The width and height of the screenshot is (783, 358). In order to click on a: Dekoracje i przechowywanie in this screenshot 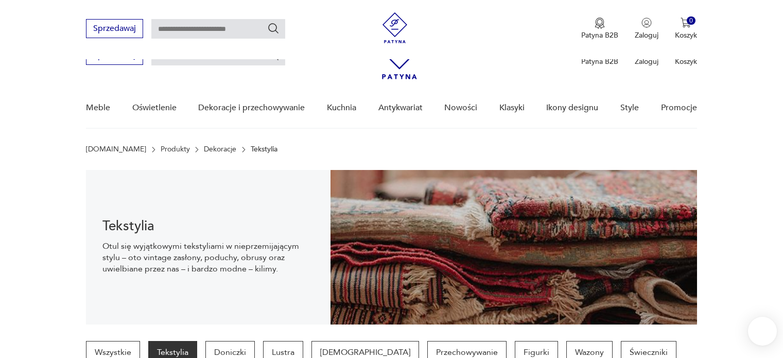, I will do `click(251, 108)`.